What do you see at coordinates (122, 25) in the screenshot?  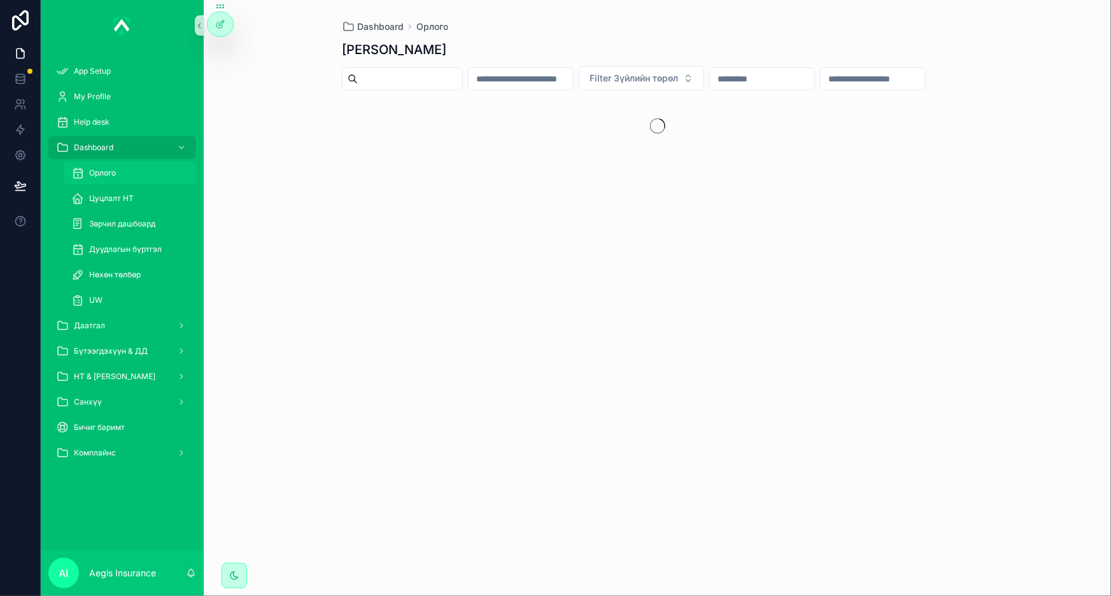 I see `img: App logo` at bounding box center [122, 25].